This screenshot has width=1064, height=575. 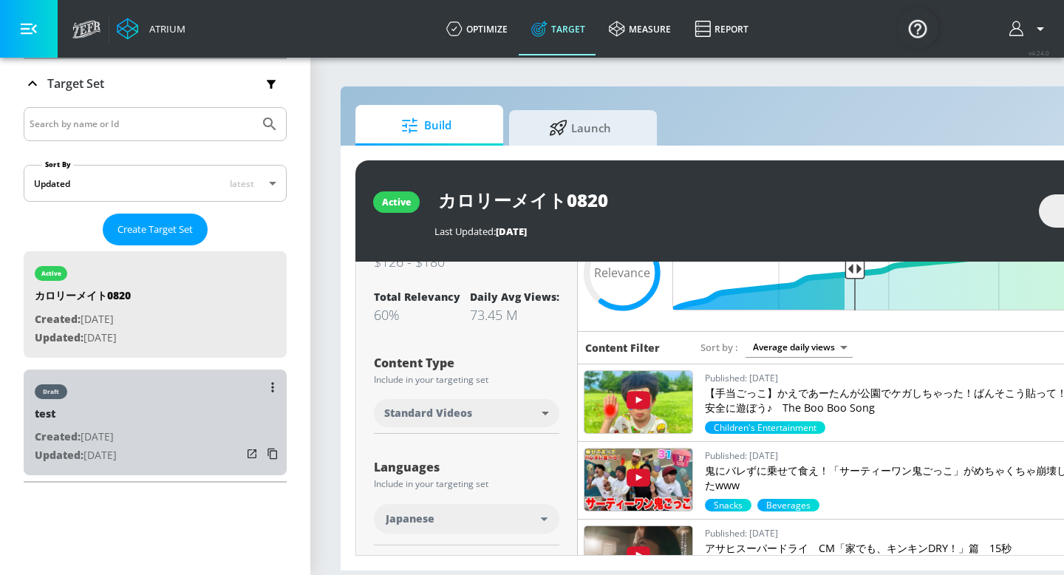 I want to click on div: Average daily views, so click(x=799, y=346).